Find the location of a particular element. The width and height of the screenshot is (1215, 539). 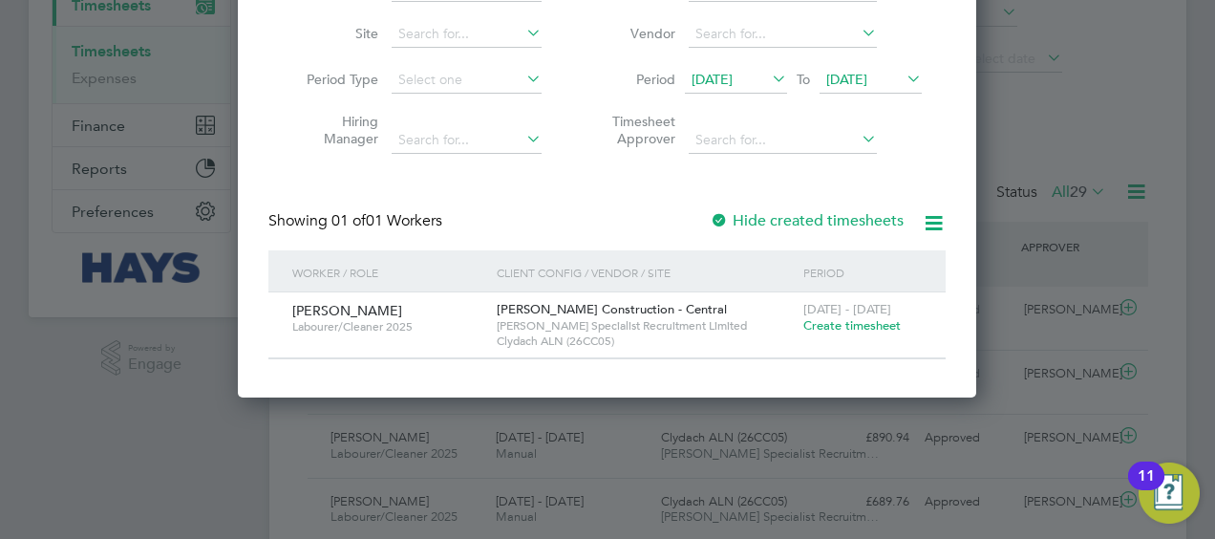

span: 01 of is located at coordinates (349, 221).